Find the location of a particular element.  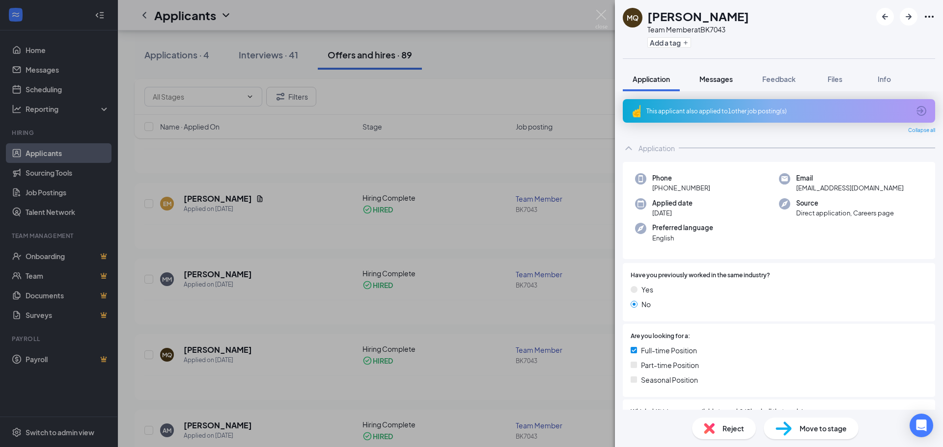

div: Application is located at coordinates (657, 148).